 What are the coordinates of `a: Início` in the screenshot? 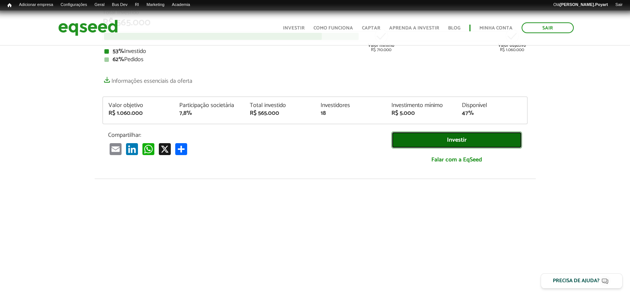 It's located at (9, 5).